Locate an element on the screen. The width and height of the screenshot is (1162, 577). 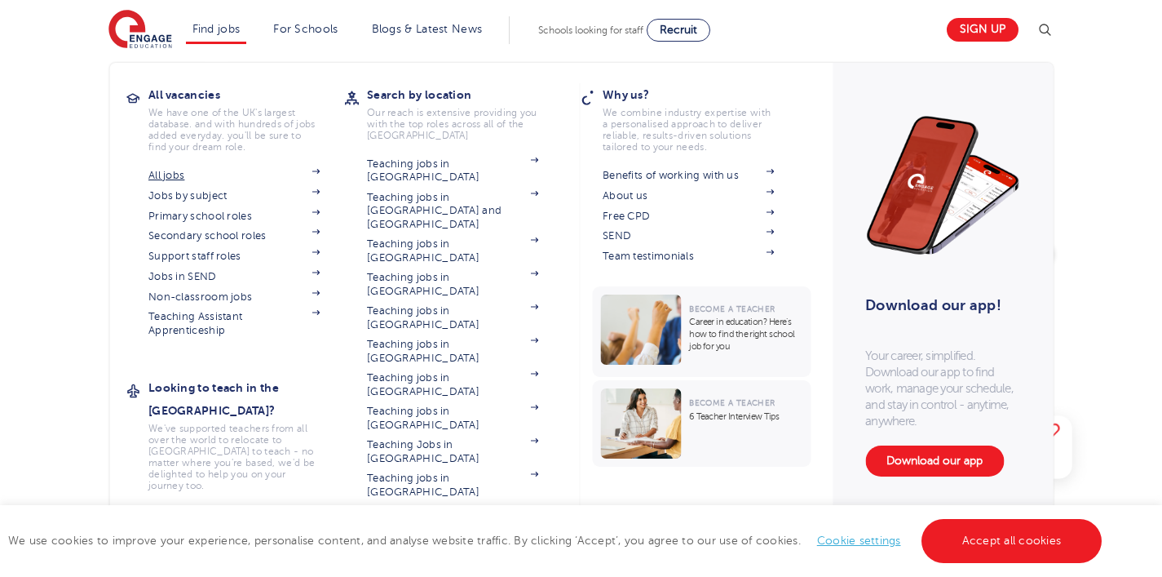
a: Primary school roles is located at coordinates (234, 216).